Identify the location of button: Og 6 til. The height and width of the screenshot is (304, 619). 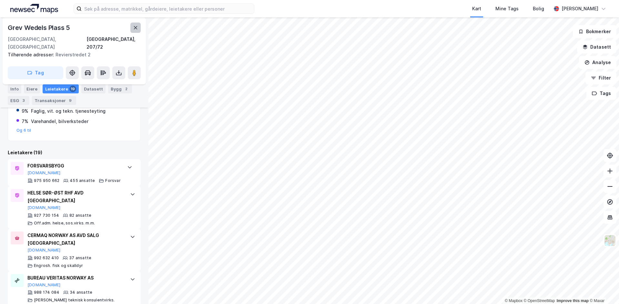
(24, 131).